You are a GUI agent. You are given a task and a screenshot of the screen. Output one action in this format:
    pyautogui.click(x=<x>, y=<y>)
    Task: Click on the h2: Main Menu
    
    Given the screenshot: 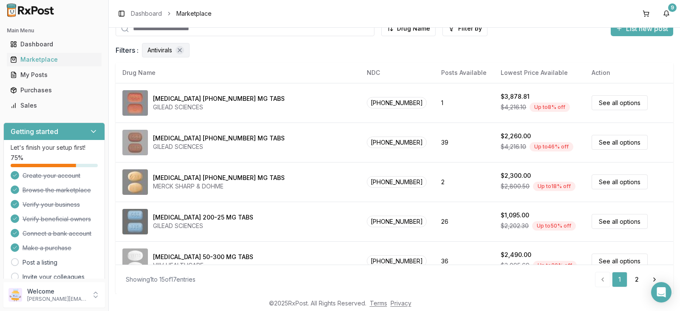 What is the action you would take?
    pyautogui.click(x=54, y=31)
    